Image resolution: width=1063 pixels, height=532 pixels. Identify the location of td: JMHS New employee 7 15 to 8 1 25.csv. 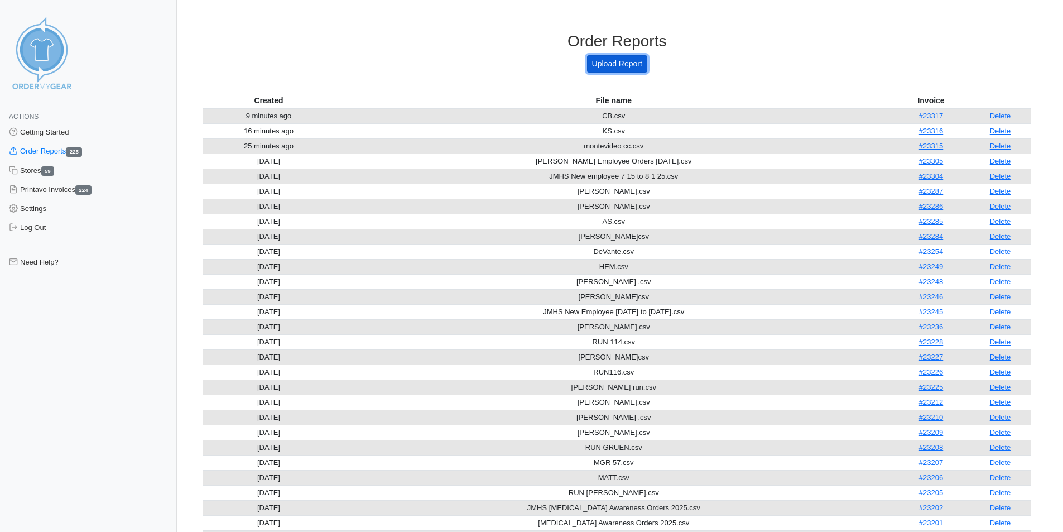
(613, 176).